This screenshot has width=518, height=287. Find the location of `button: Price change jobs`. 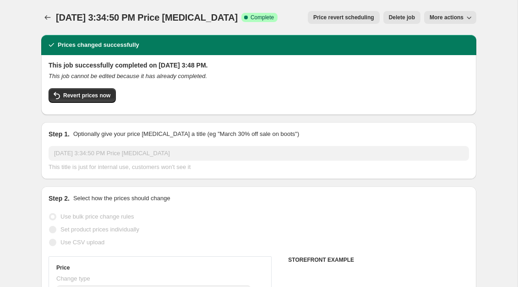

button: Price change jobs is located at coordinates (48, 17).